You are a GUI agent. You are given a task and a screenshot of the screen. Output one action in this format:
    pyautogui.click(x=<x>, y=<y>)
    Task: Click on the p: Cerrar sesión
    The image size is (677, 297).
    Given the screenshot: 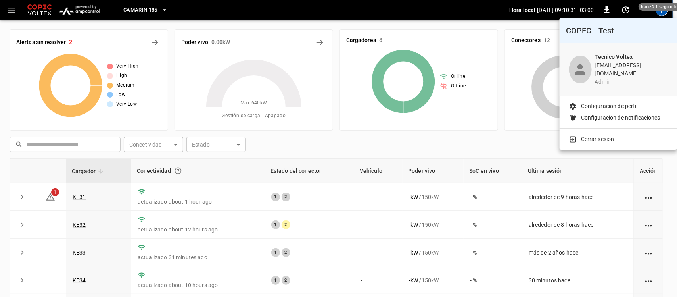 What is the action you would take?
    pyautogui.click(x=598, y=139)
    